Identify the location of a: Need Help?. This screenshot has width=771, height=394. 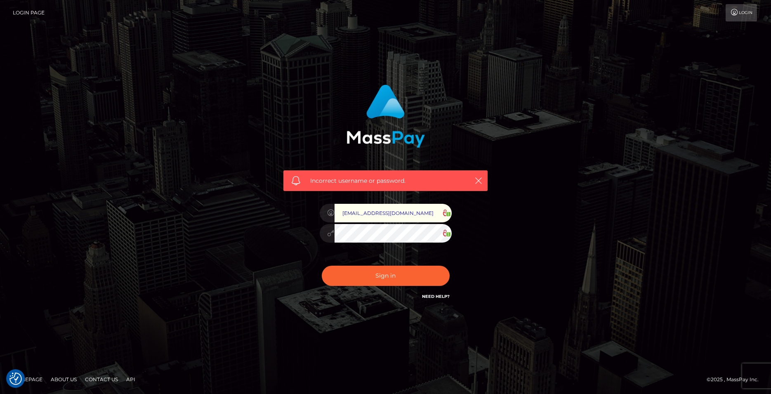
(436, 296).